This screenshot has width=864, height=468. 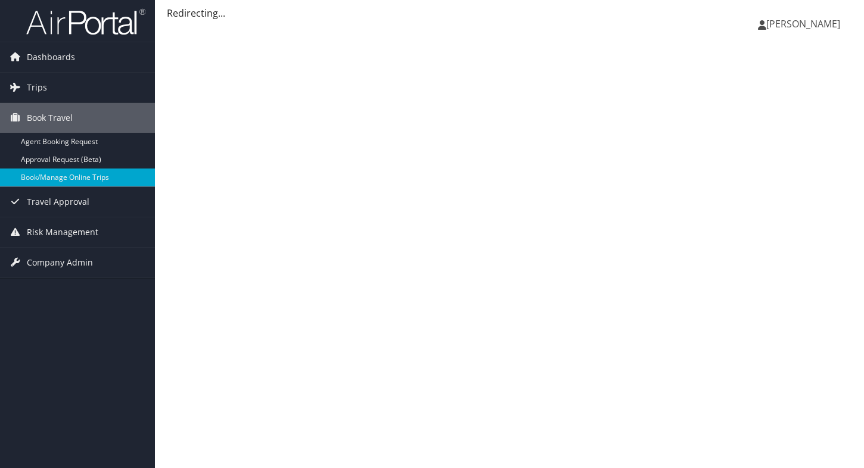 What do you see at coordinates (63, 232) in the screenshot?
I see `span: Risk Management` at bounding box center [63, 232].